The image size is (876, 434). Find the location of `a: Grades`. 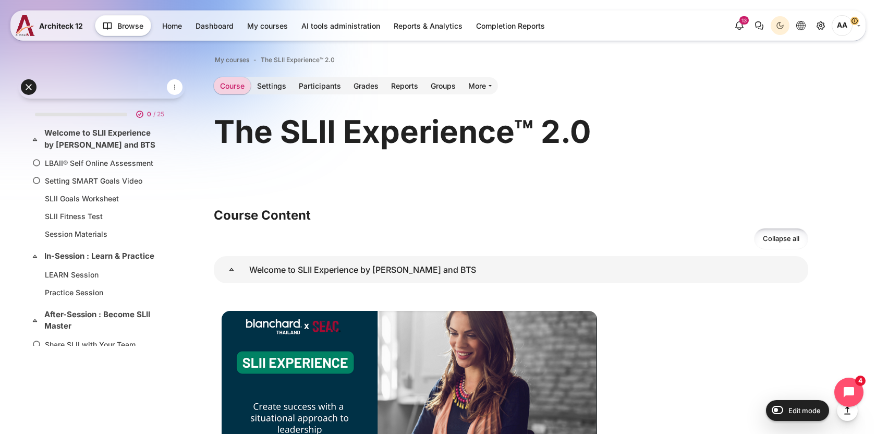

a: Grades is located at coordinates (366, 86).